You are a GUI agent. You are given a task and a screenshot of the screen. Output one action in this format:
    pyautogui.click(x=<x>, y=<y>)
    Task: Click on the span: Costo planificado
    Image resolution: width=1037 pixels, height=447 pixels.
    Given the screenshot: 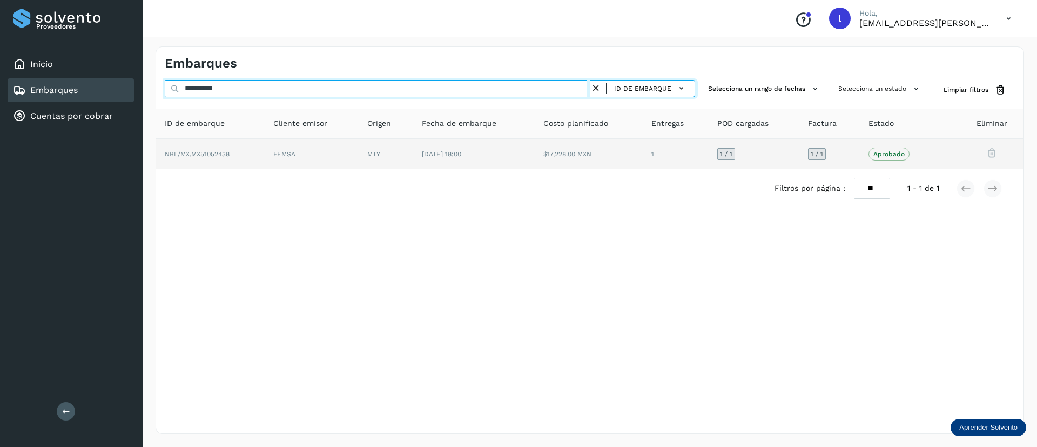 What is the action you would take?
    pyautogui.click(x=576, y=123)
    